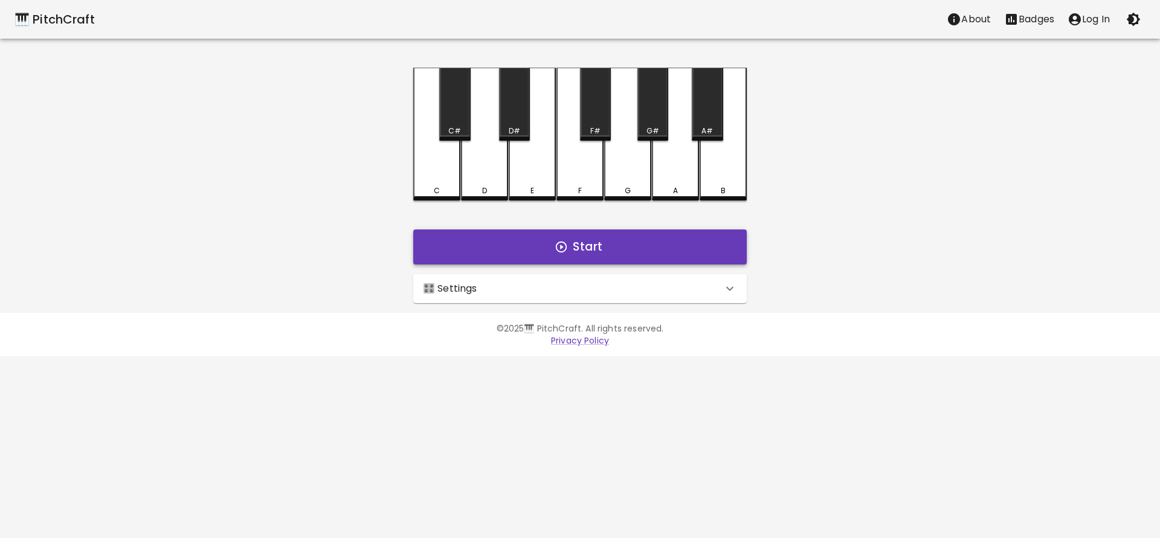 The image size is (1160, 538). Describe the element at coordinates (532, 191) in the screenshot. I see `div: E` at that location.